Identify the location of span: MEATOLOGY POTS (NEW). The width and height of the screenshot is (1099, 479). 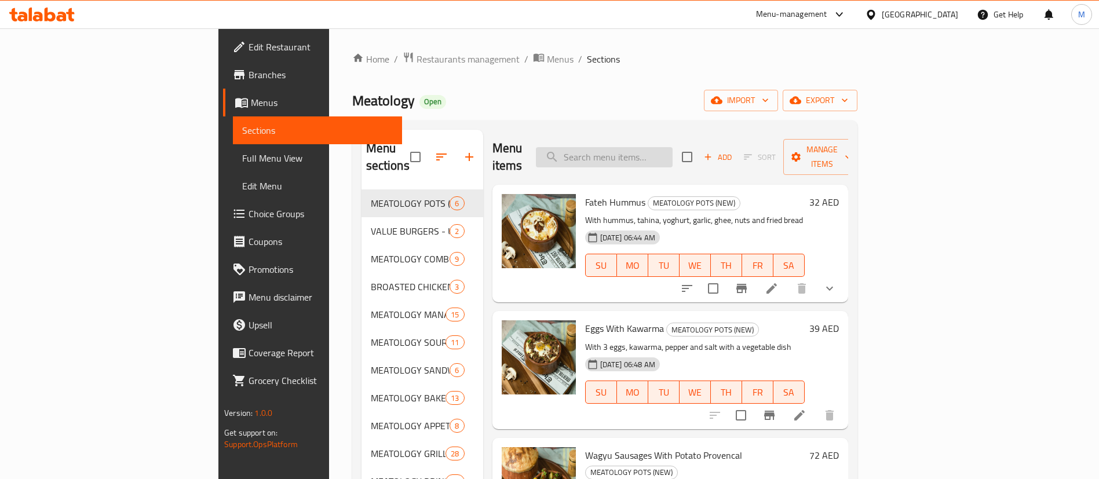
(712, 330).